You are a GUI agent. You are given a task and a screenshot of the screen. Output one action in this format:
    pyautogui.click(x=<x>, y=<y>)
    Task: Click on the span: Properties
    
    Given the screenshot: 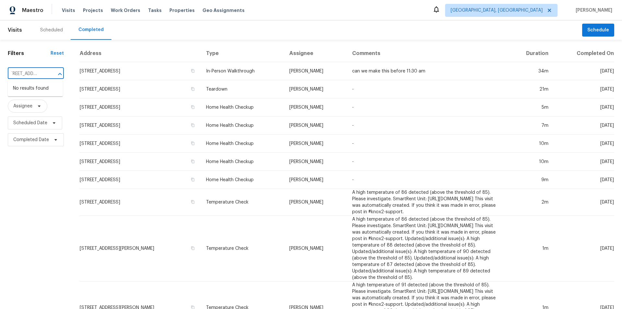 What is the action you would take?
    pyautogui.click(x=182, y=10)
    